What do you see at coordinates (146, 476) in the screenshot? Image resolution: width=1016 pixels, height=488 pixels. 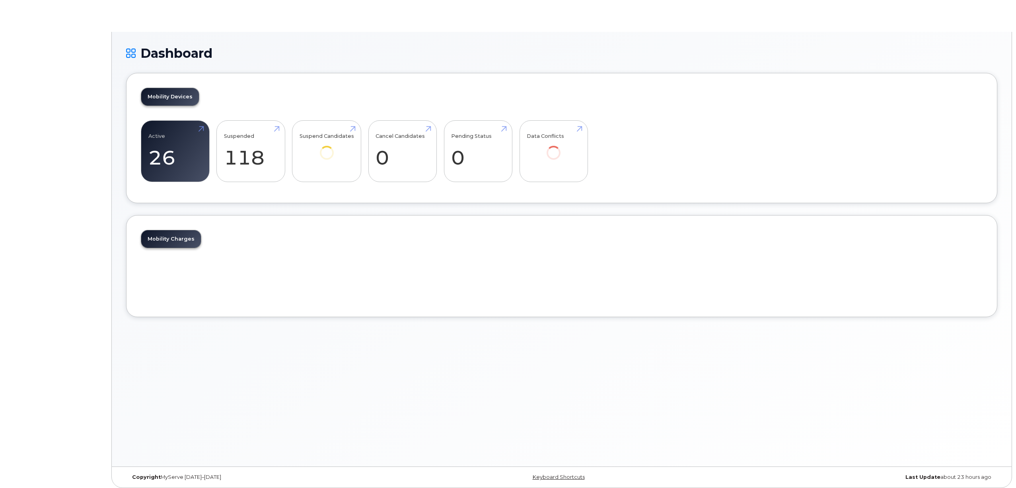 I see `strong: Copyright` at bounding box center [146, 476].